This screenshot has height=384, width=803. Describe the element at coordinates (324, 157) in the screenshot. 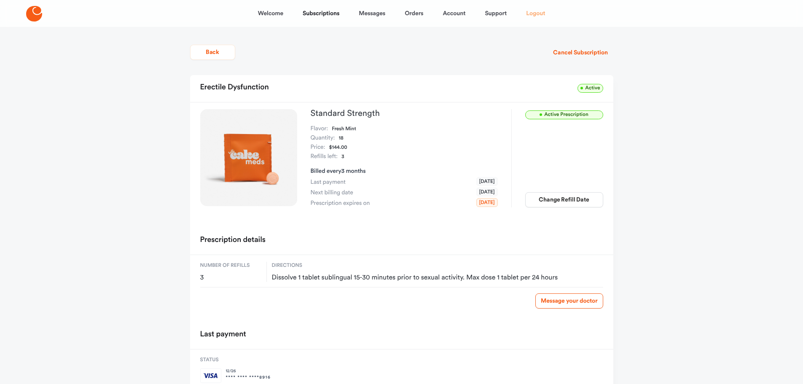

I see `dt: Refills left:` at that location.